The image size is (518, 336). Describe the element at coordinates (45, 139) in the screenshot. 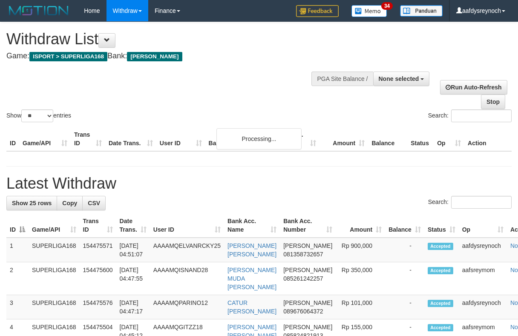

I see `th: Game/API` at that location.